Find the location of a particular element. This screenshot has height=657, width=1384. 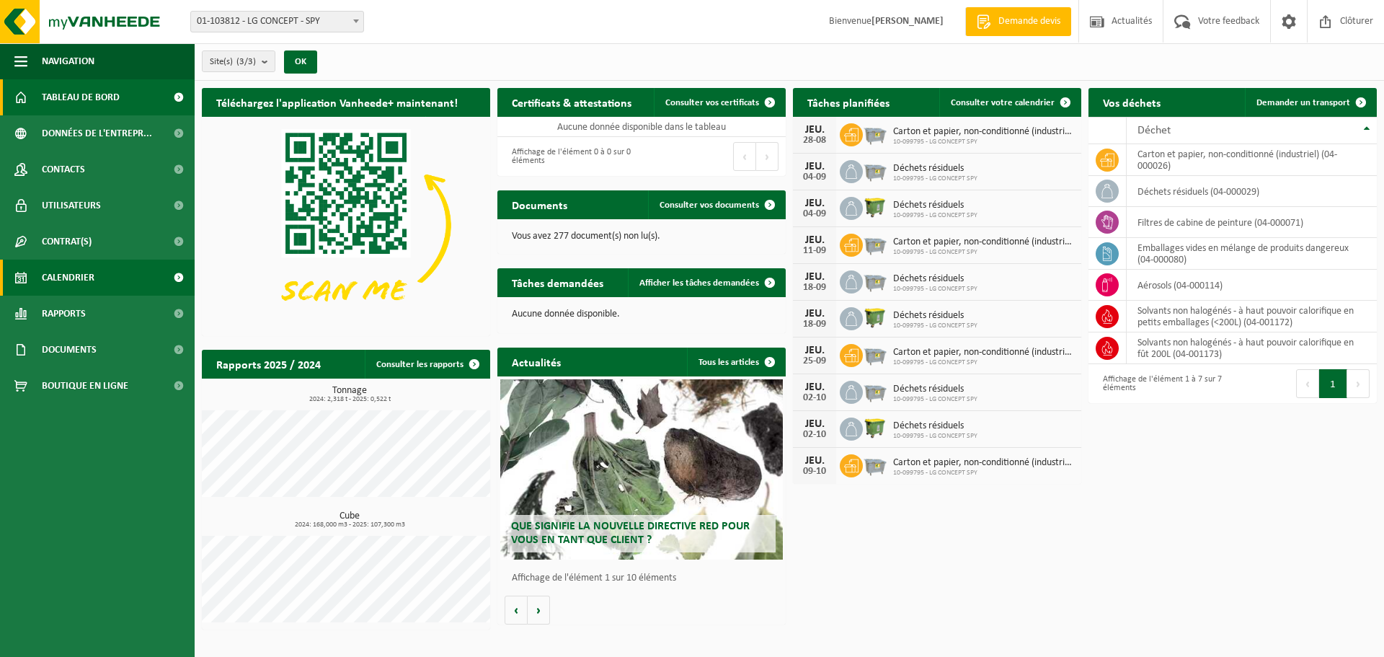

h2: Vos déchets is located at coordinates (1132, 102).